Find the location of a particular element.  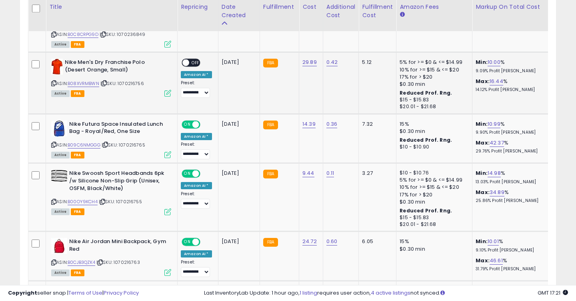

b: Nike Men's Dry Franchise Polo (Desert Orange, Small) is located at coordinates (113, 67).